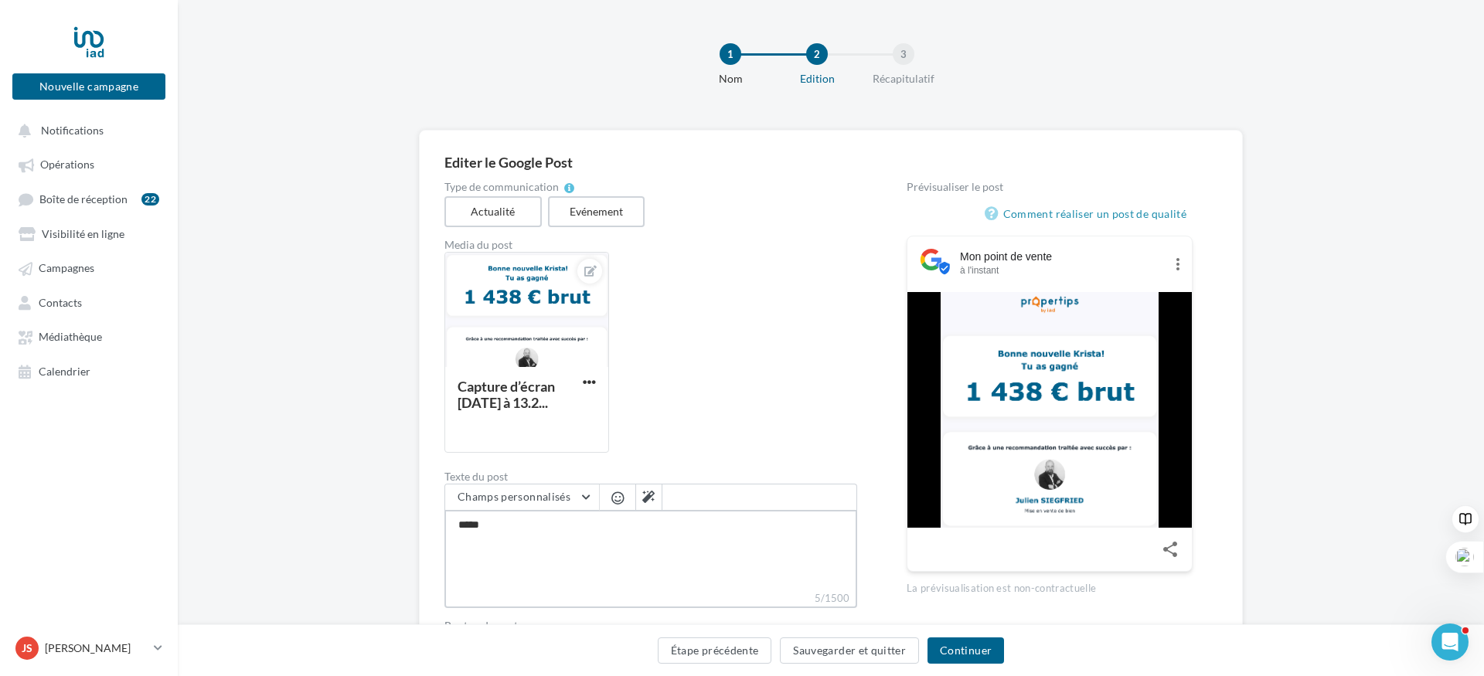  Describe the element at coordinates (89, 233) in the screenshot. I see `a: Visibilité en ligne` at that location.